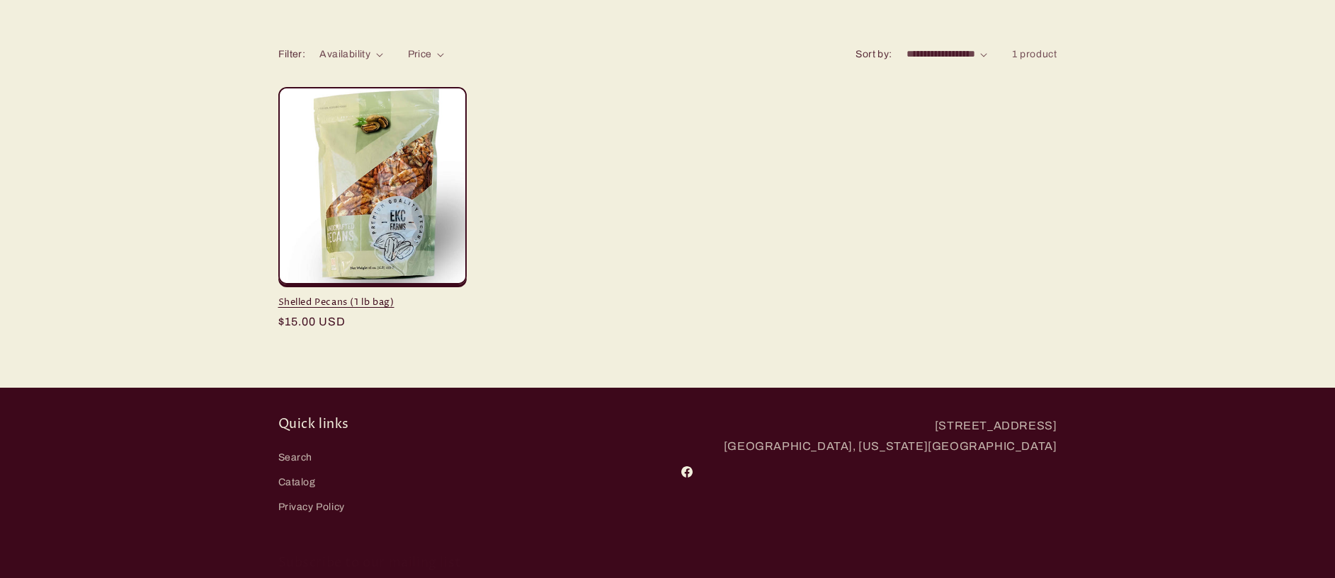 The height and width of the screenshot is (578, 1335). Describe the element at coordinates (345, 54) in the screenshot. I see `span: Availability` at that location.